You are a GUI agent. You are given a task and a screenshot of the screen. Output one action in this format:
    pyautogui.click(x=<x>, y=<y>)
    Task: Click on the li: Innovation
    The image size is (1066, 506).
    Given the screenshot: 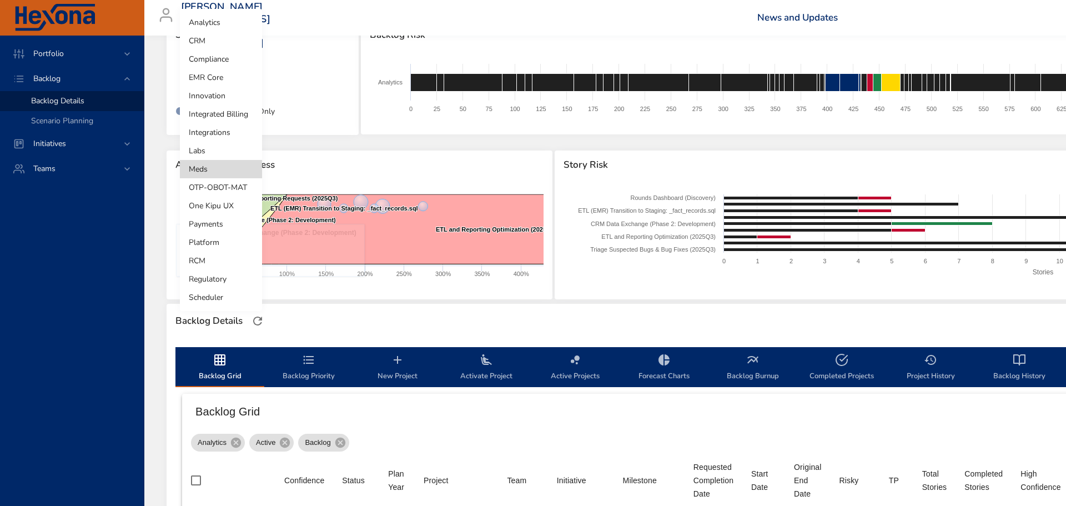 What is the action you would take?
    pyautogui.click(x=221, y=95)
    